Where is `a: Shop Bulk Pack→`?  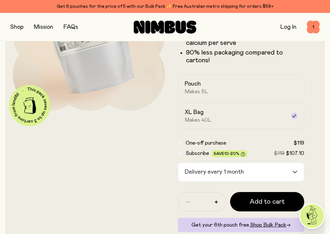 a: Shop Bulk Pack→ is located at coordinates (271, 225).